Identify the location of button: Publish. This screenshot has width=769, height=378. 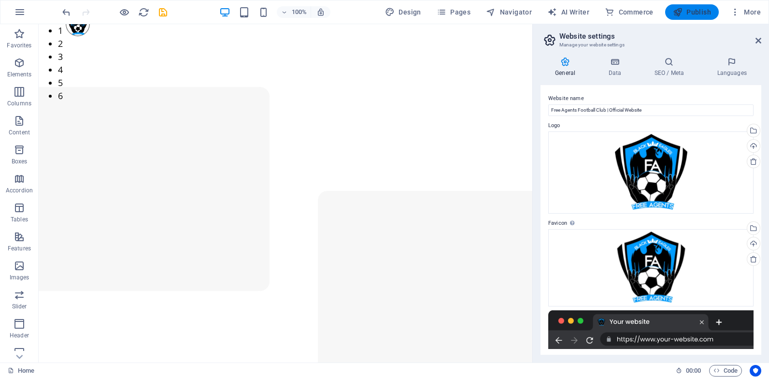
(692, 12).